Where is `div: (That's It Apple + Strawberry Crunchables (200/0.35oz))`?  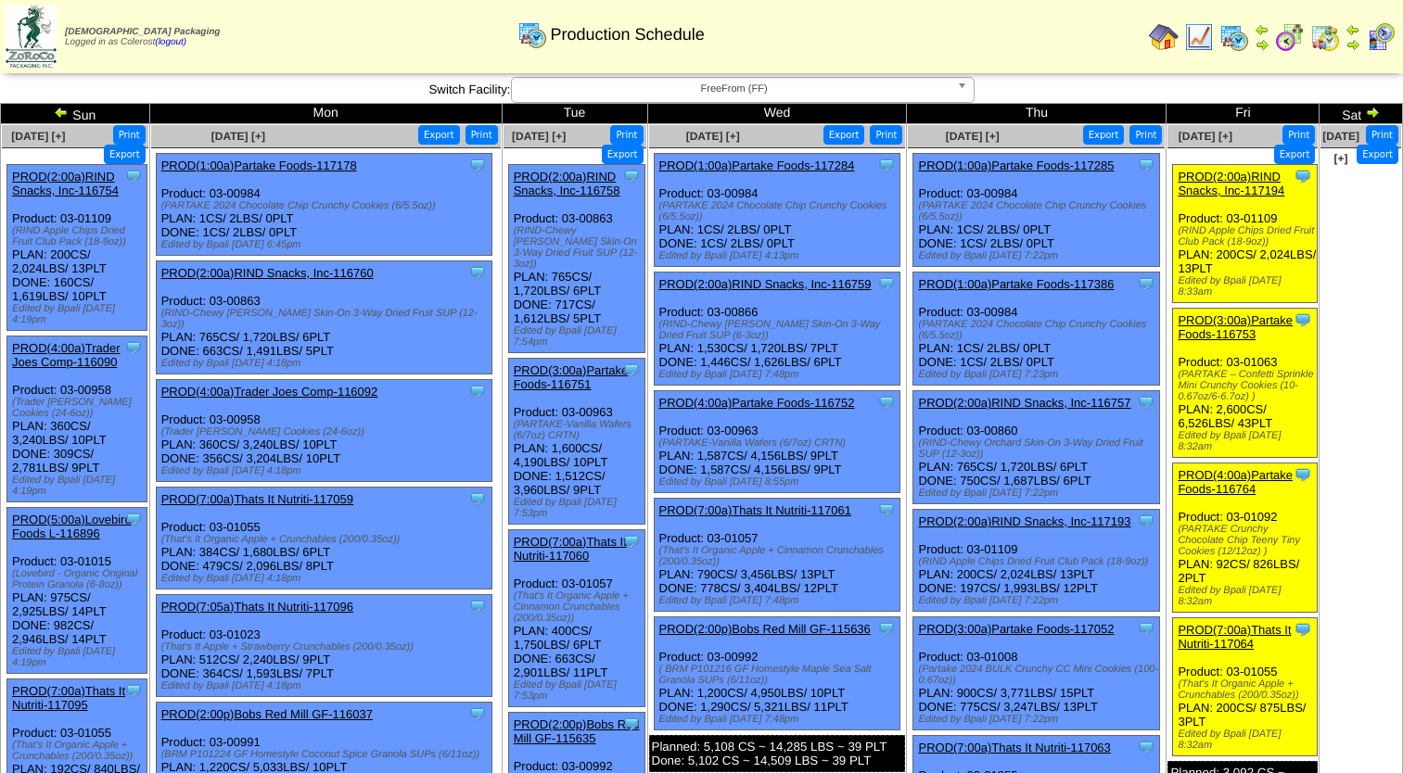 div: (That's It Apple + Strawberry Crunchables (200/0.35oz)) is located at coordinates (326, 647).